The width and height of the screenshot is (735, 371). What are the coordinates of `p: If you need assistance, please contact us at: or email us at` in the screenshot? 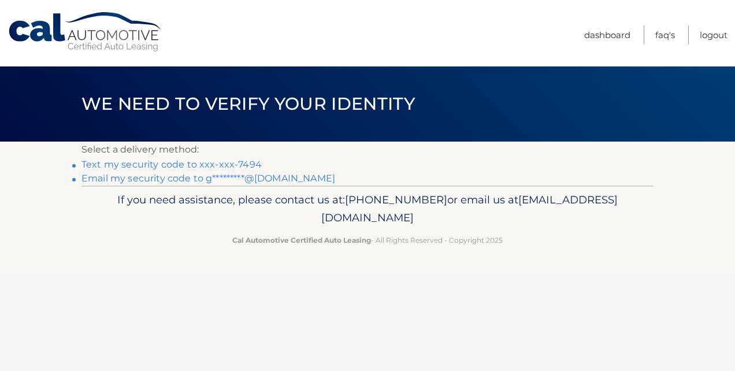 It's located at (367, 209).